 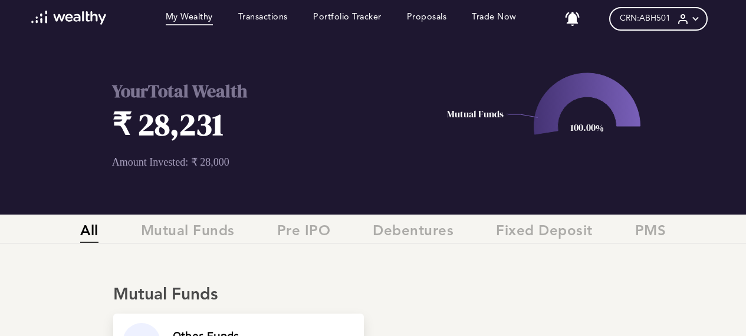 I want to click on a: Proposals, so click(x=427, y=19).